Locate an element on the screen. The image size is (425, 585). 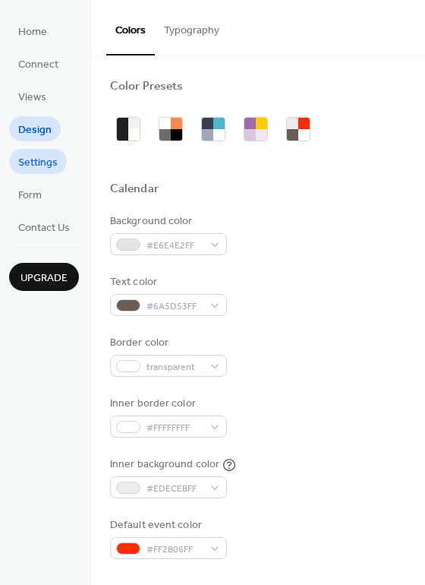
span: Home is located at coordinates (33, 32).